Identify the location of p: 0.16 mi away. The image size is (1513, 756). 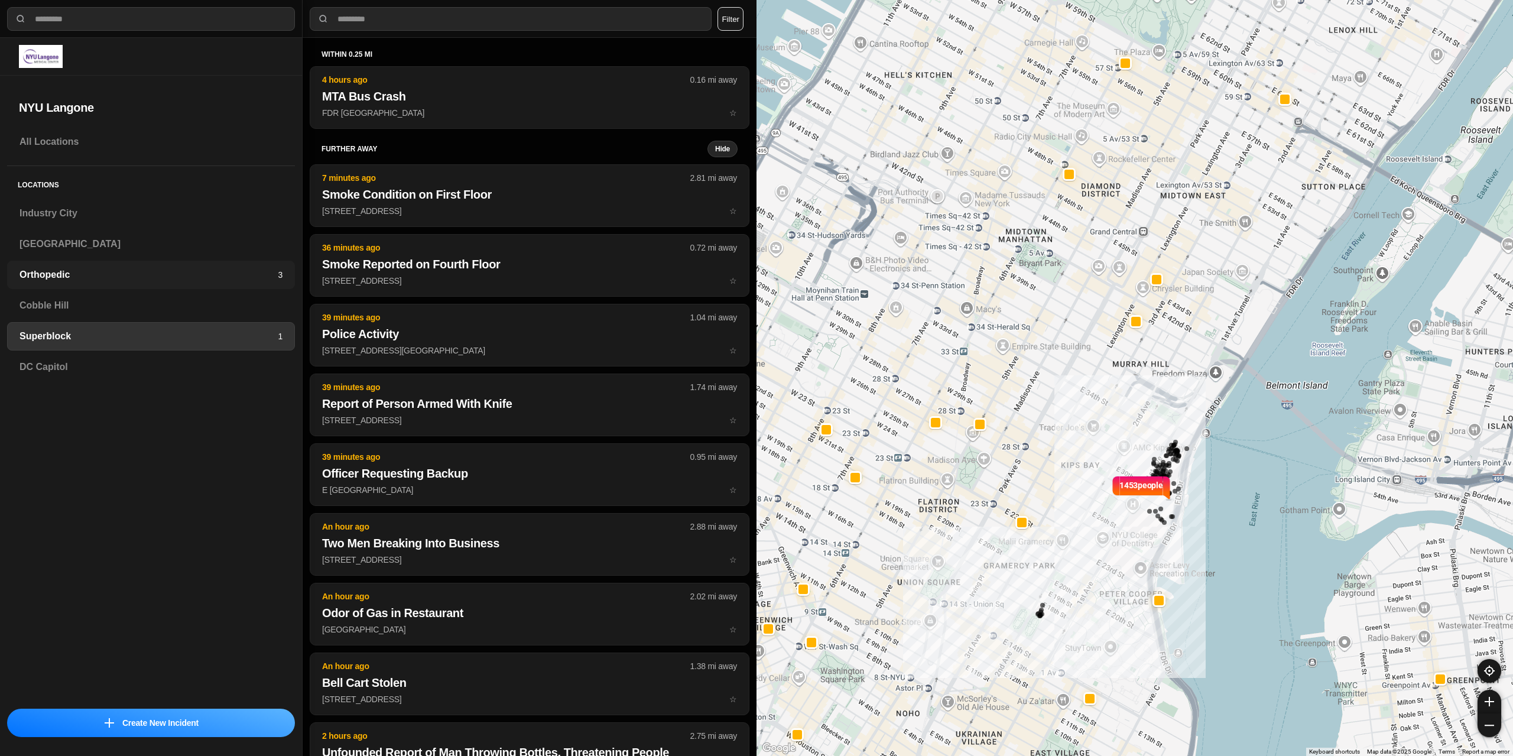
(714, 80).